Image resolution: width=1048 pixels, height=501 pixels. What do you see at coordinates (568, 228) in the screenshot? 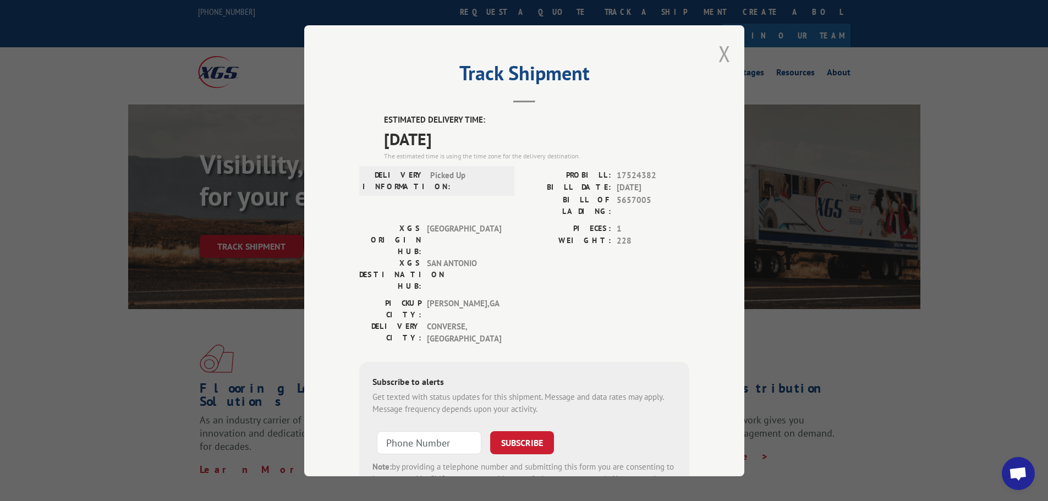
I see `label: PIECES:` at bounding box center [568, 228].